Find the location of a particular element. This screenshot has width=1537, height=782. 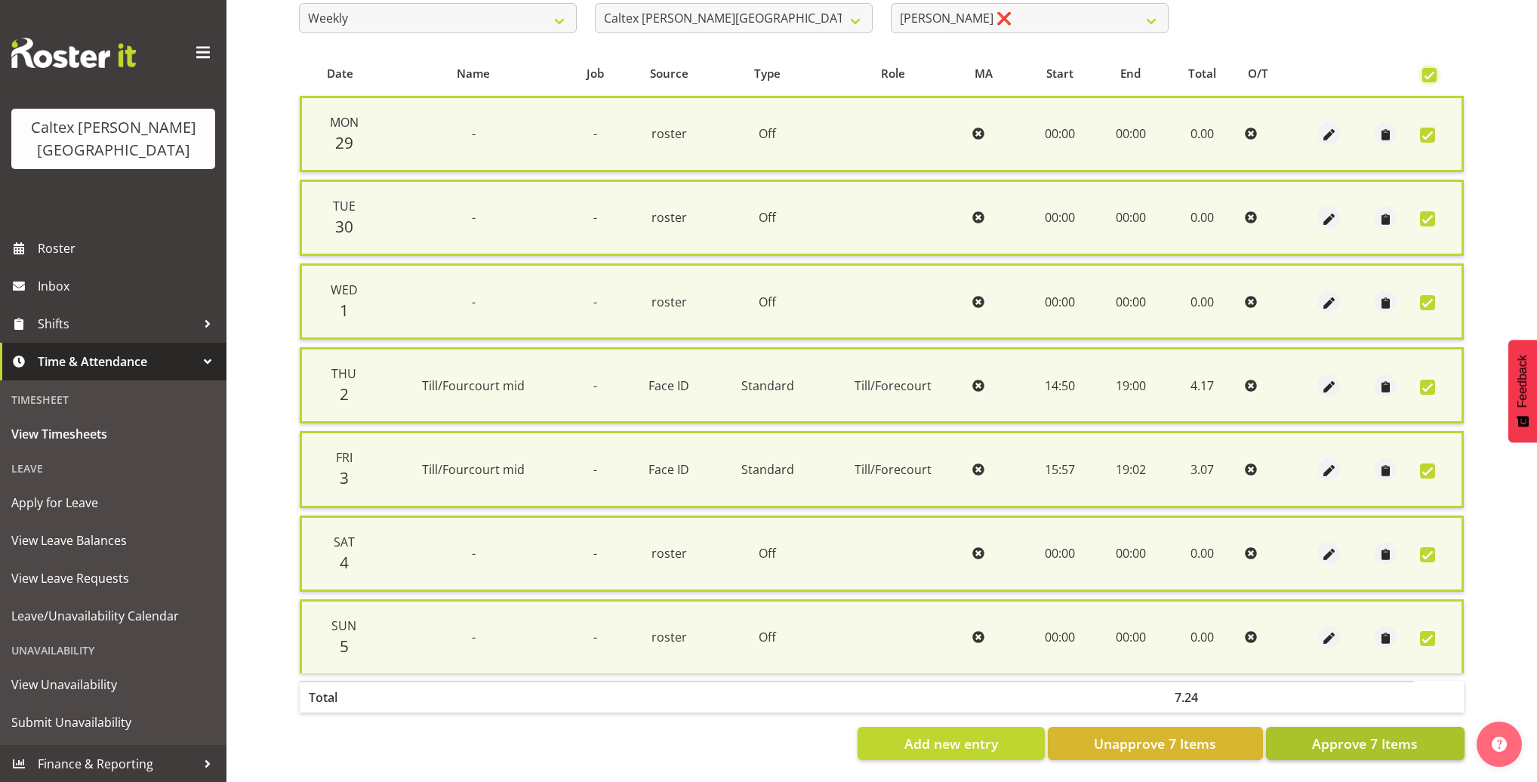

span: 29 is located at coordinates (344, 143).